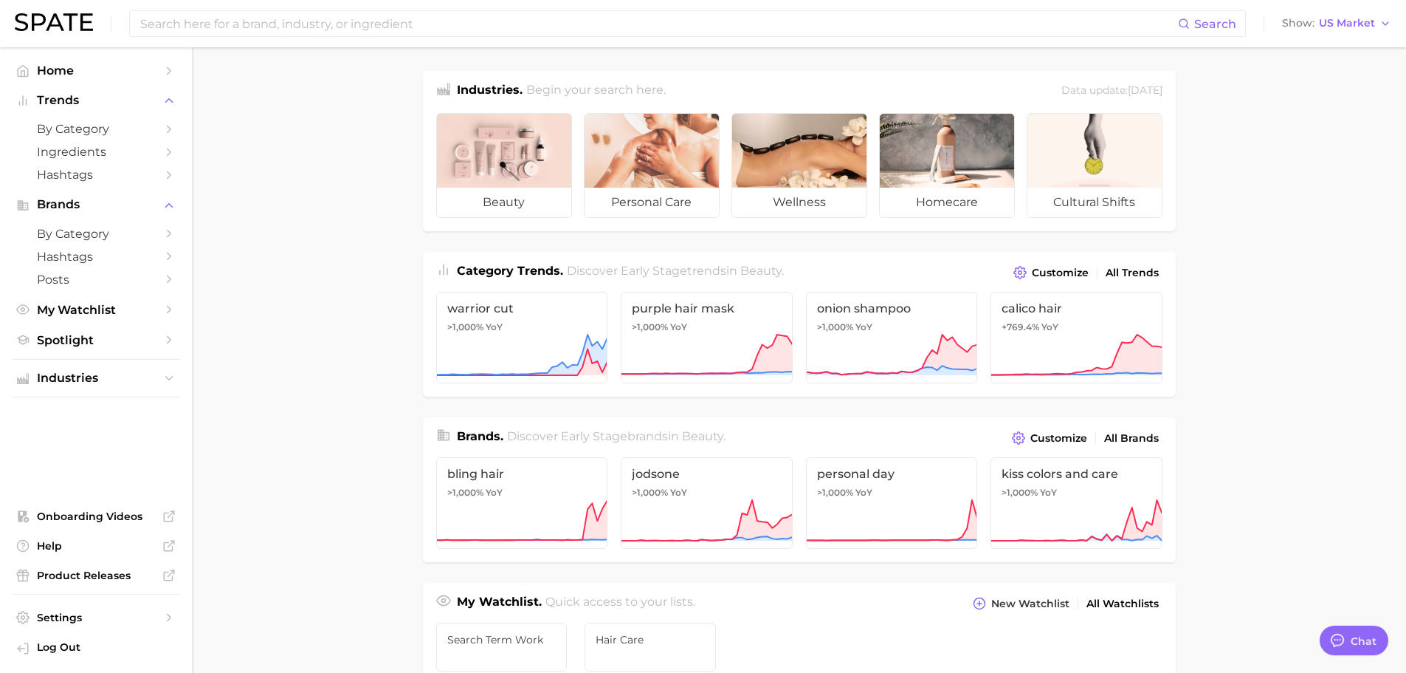 The width and height of the screenshot is (1406, 673). I want to click on a: Spotlight, so click(96, 340).